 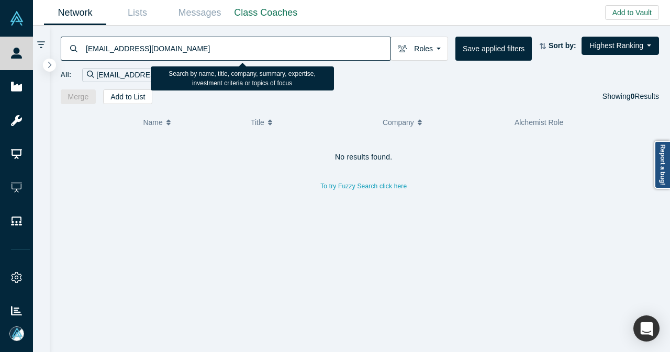 What do you see at coordinates (364, 157) in the screenshot?
I see `h4: No results found.` at bounding box center [364, 157].